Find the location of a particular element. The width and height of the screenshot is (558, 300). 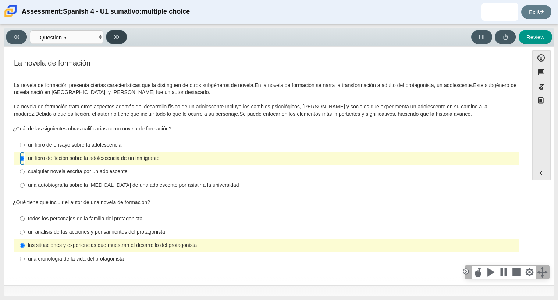

thspan: multiple choice is located at coordinates (166, 11).